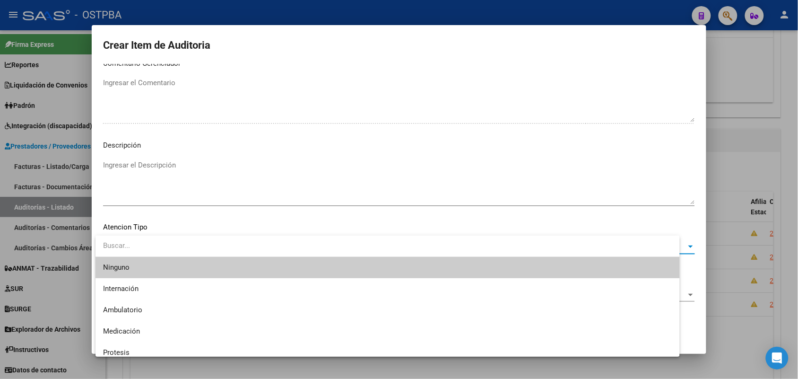 This screenshot has height=379, width=798. I want to click on input: dropdown search, so click(388, 245).